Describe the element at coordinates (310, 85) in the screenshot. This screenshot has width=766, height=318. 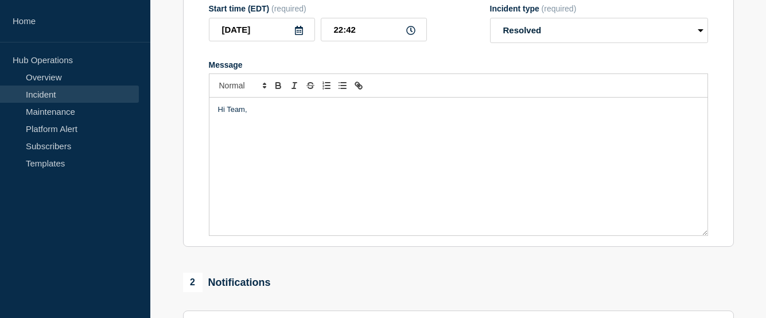
I see `button: Toggle strikethrough text` at that location.